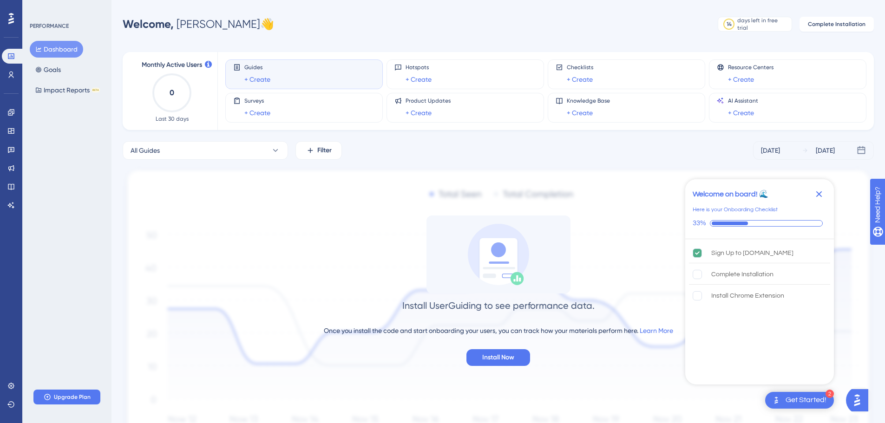 Image resolution: width=885 pixels, height=423 pixels. Describe the element at coordinates (837, 24) in the screenshot. I see `span: Complete Installation` at that location.